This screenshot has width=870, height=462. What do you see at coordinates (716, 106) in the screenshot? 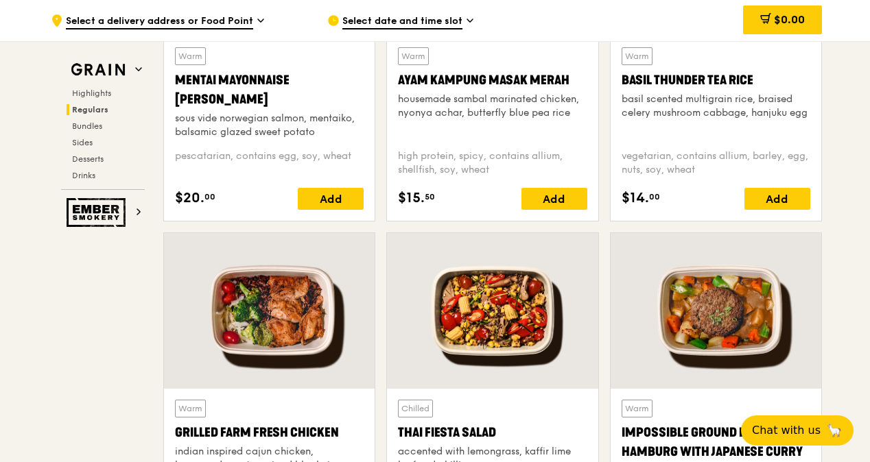
I see `div: basil scented multigrain rice, braised celery mushroom cabbage, hanjuku egg` at bounding box center [716, 106].